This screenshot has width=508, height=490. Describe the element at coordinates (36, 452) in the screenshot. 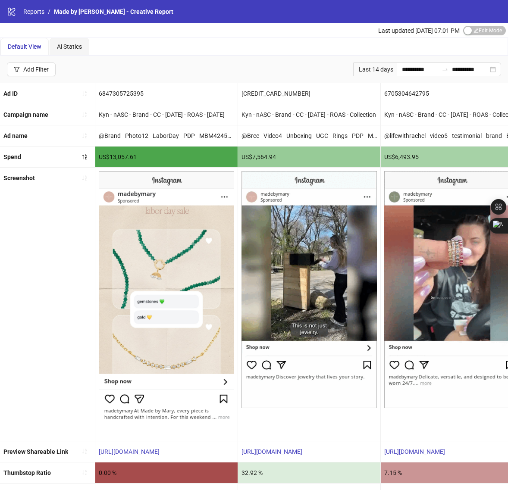

I see `b: Preview Shareable Link` at that location.